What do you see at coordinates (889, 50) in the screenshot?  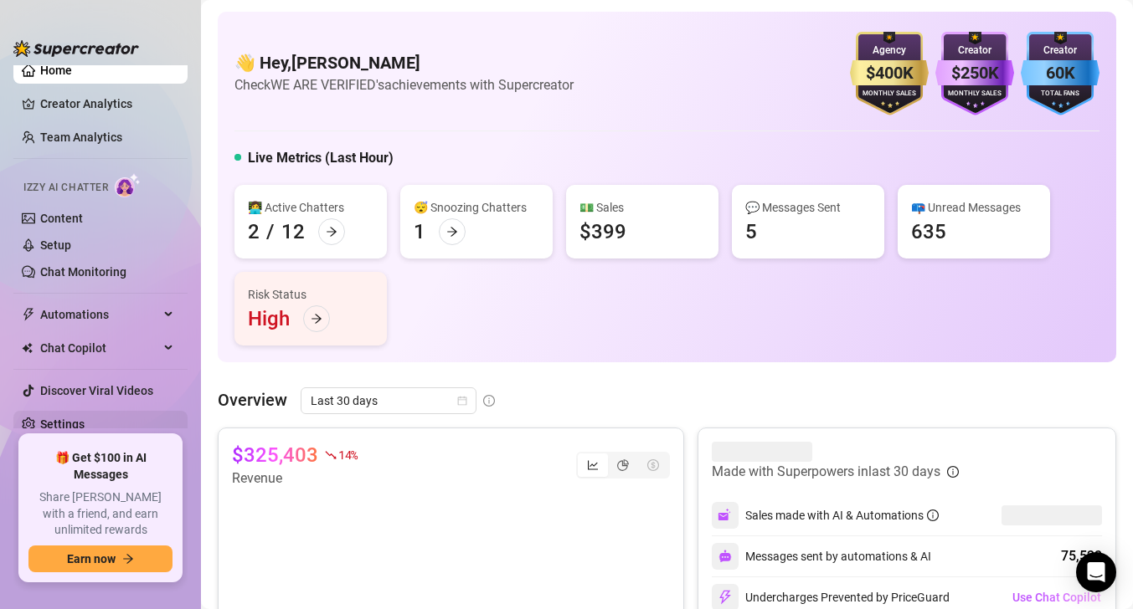 I see `div: Agency` at bounding box center [889, 50].